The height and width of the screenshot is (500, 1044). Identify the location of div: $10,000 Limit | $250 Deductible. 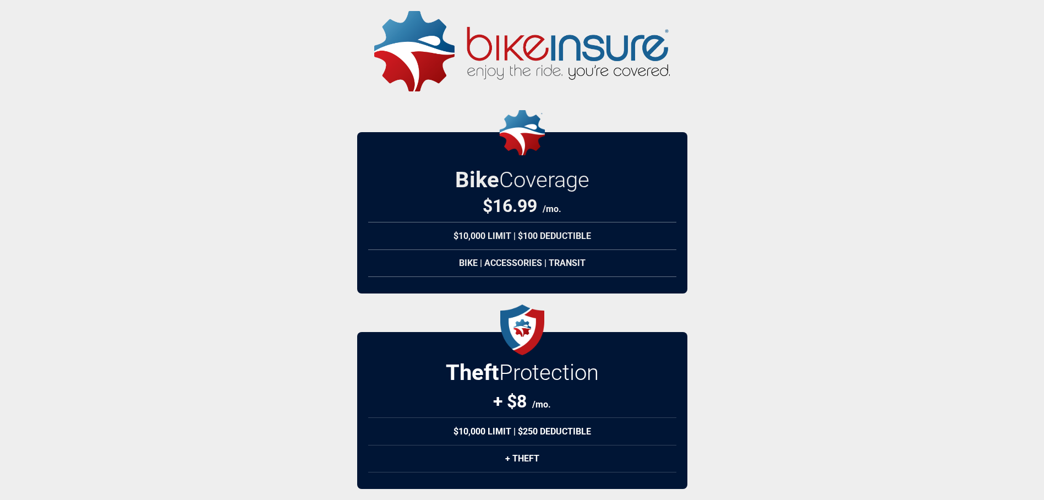
(522, 431).